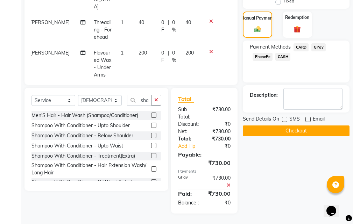  Describe the element at coordinates (270, 47) in the screenshot. I see `span: Payment Methods` at that location.